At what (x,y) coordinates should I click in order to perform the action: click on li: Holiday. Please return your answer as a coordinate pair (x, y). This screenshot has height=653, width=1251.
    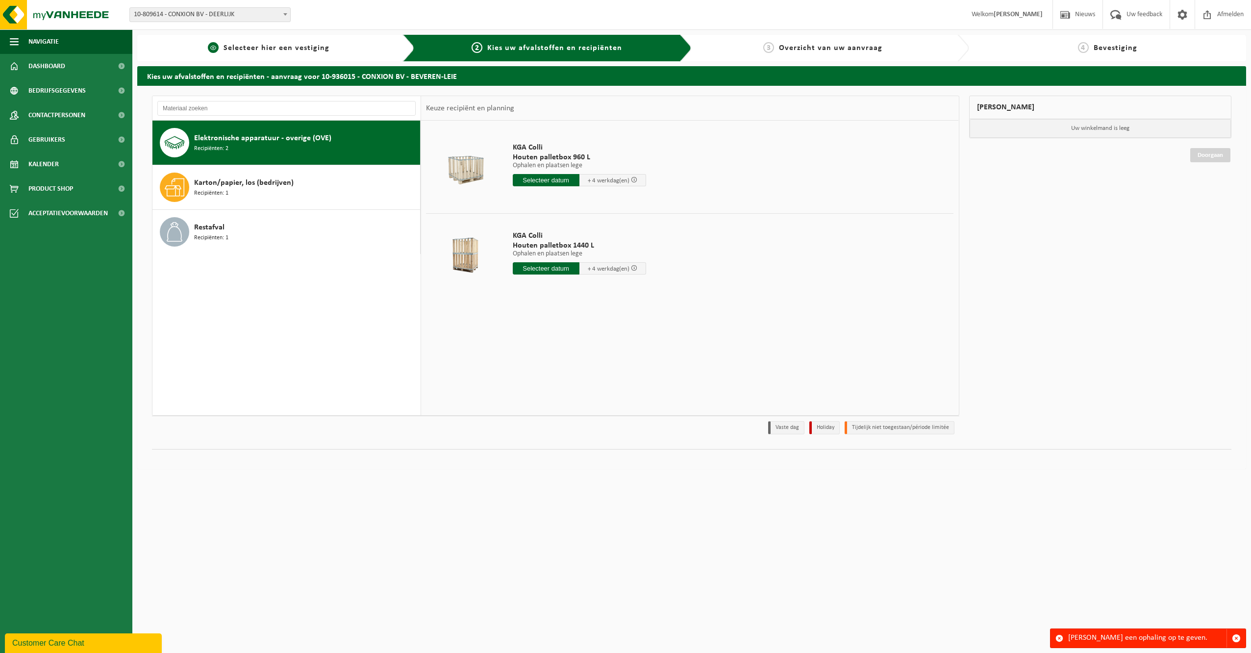
    Looking at the image, I should click on (825, 427).